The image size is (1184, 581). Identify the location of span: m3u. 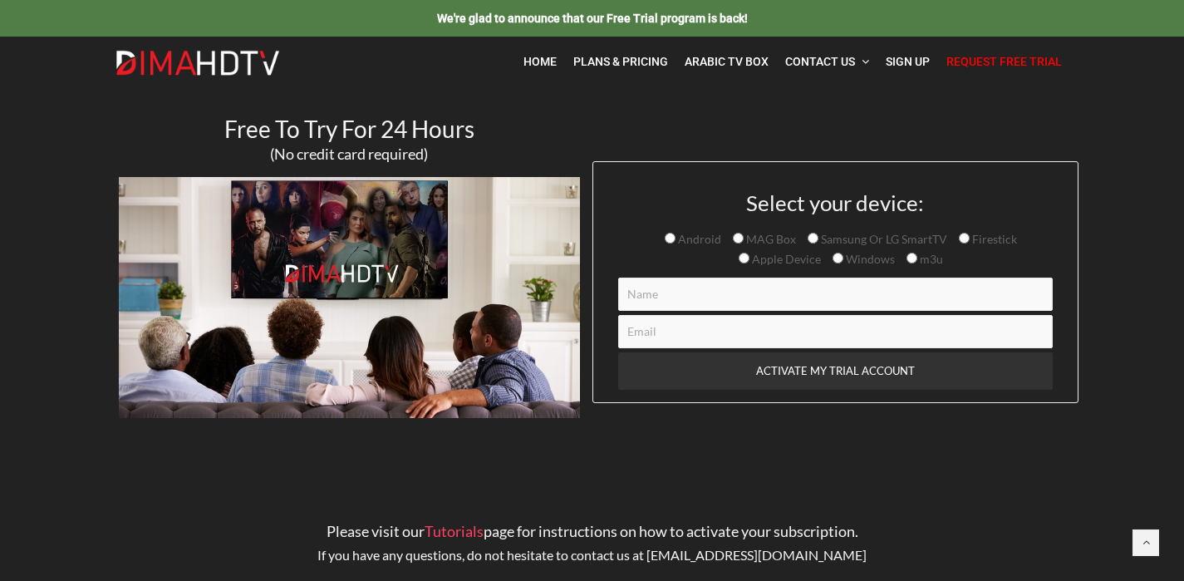
(930, 258).